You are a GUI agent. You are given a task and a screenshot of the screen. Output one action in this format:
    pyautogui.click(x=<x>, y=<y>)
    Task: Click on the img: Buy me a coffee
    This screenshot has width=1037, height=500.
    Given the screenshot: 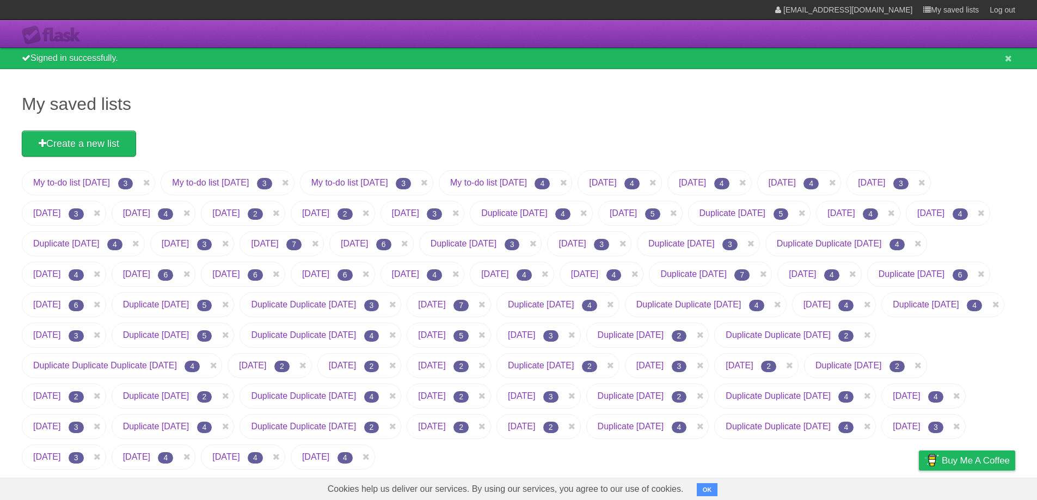 What is the action you would take?
    pyautogui.click(x=932, y=461)
    